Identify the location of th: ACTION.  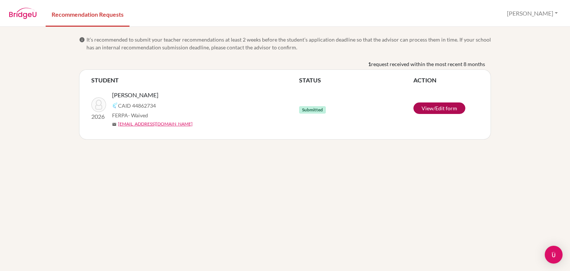
(446, 80).